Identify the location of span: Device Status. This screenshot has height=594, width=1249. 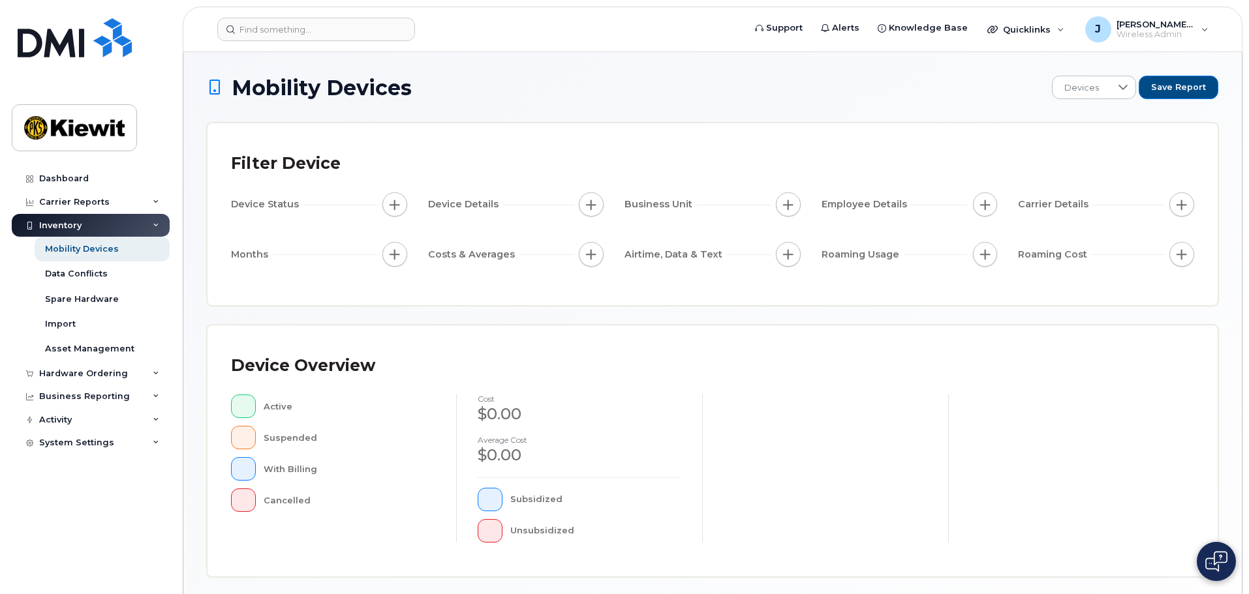
(267, 204).